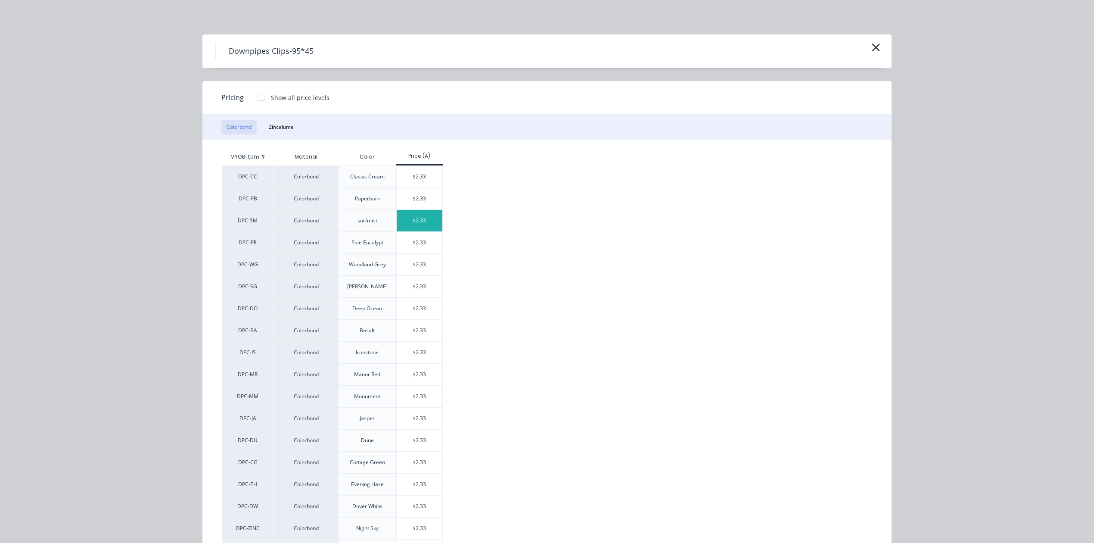  Describe the element at coordinates (248, 418) in the screenshot. I see `div: DPC-JA` at that location.